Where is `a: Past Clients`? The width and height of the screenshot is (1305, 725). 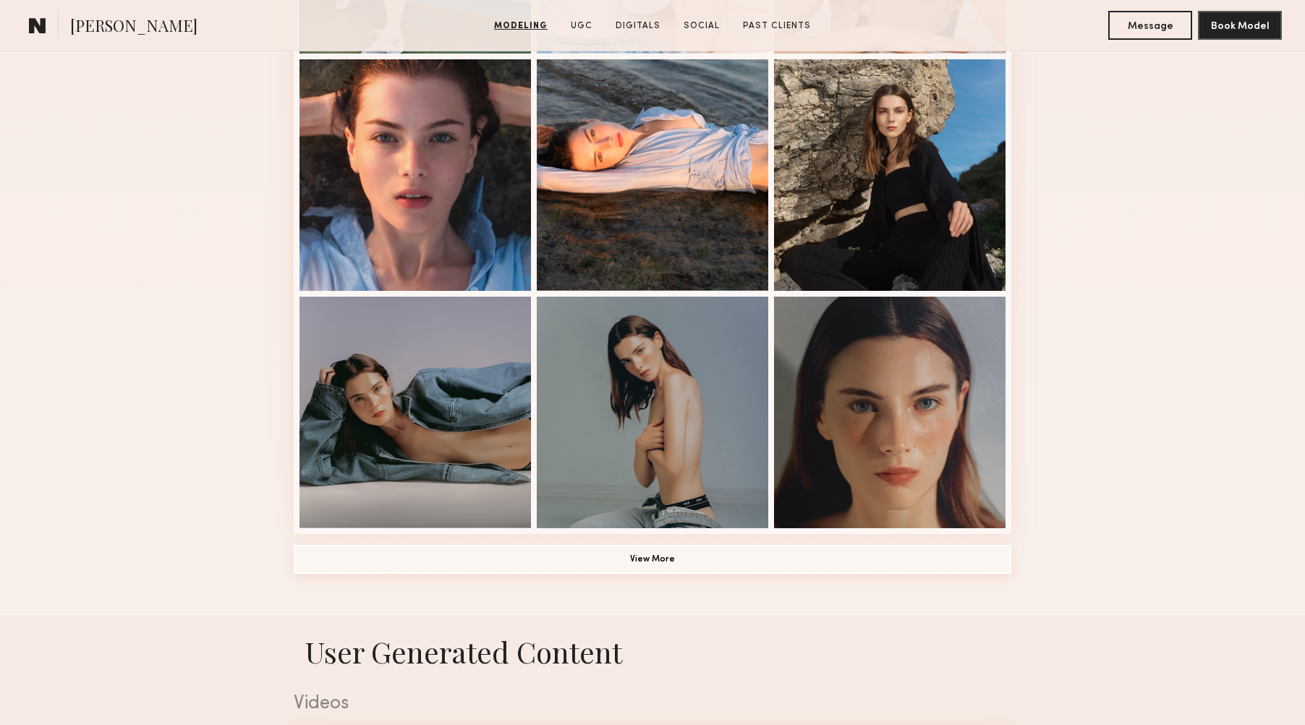
a: Past Clients is located at coordinates (777, 26).